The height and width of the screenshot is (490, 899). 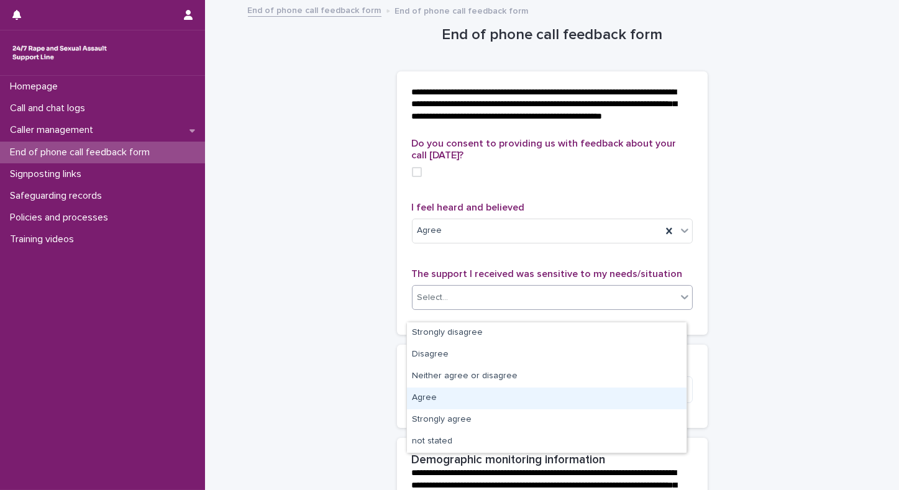 What do you see at coordinates (430, 230) in the screenshot?
I see `span: Agree` at bounding box center [430, 230].